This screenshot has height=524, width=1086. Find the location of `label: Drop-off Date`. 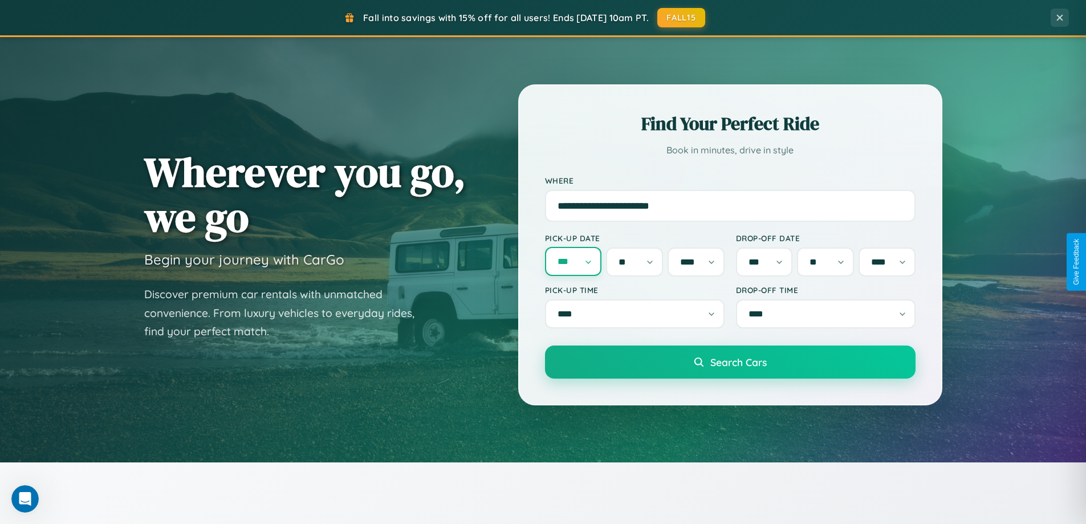

label: Drop-off Date is located at coordinates (825, 238).